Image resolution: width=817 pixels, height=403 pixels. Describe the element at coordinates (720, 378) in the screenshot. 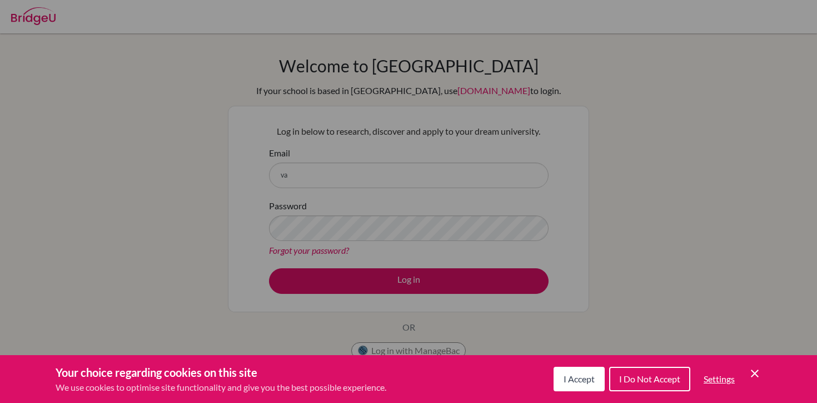

I see `span: Settings` at that location.